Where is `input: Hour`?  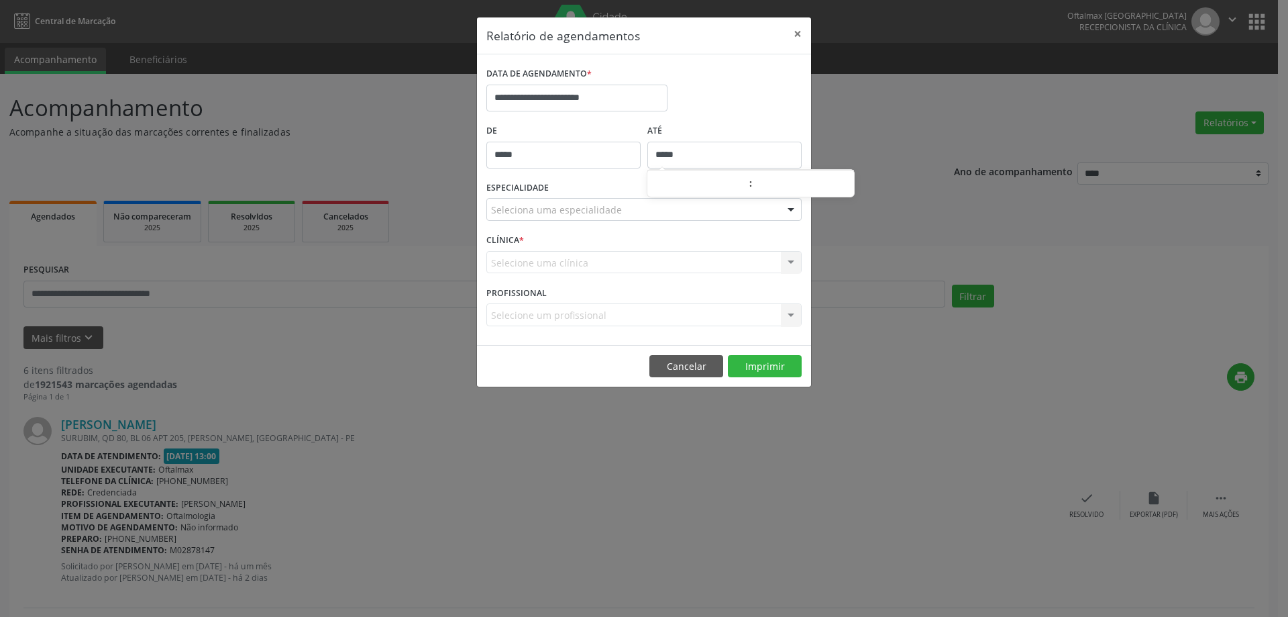 input: Hour is located at coordinates (698, 184).